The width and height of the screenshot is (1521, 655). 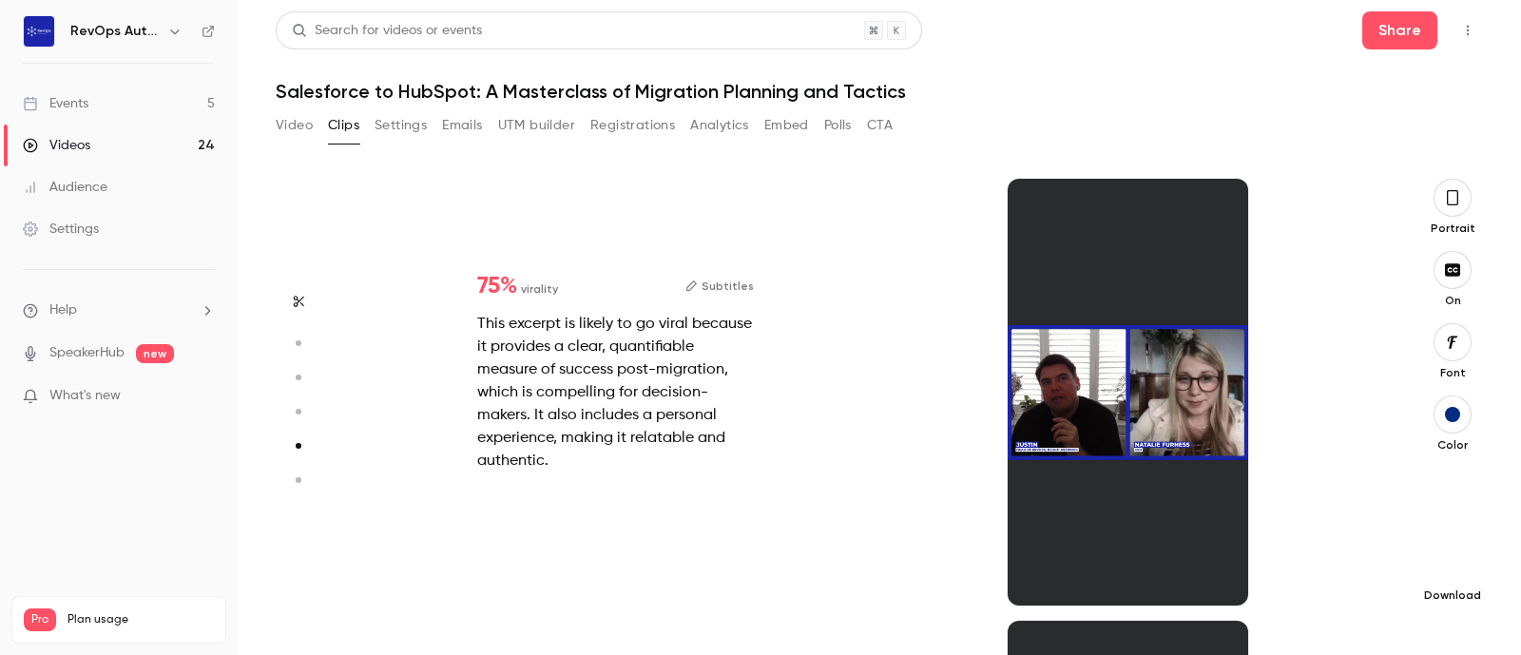 What do you see at coordinates (42, 640) in the screenshot?
I see `p: Videos` at bounding box center [42, 640].